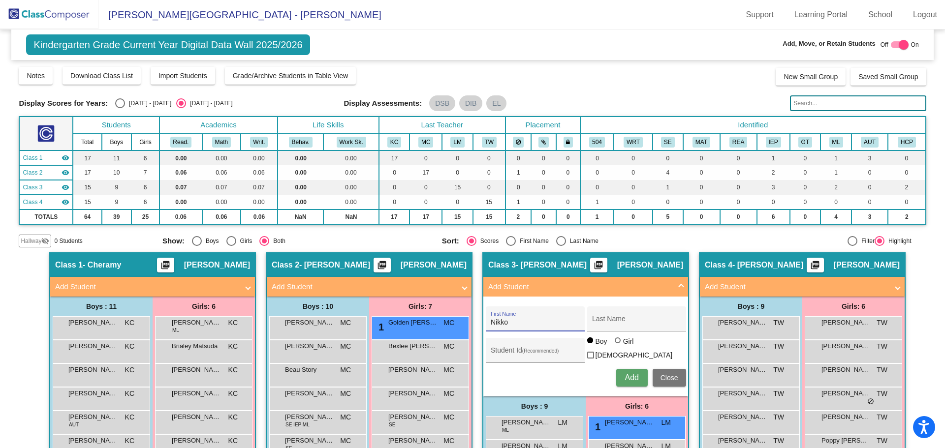 This screenshot has width=945, height=448. I want to click on td: 15, so click(489, 217).